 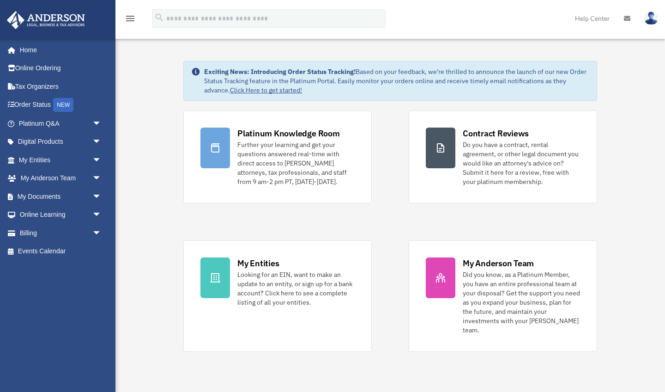 I want to click on a: My Anderson Teamarrow_drop_down, so click(x=61, y=178).